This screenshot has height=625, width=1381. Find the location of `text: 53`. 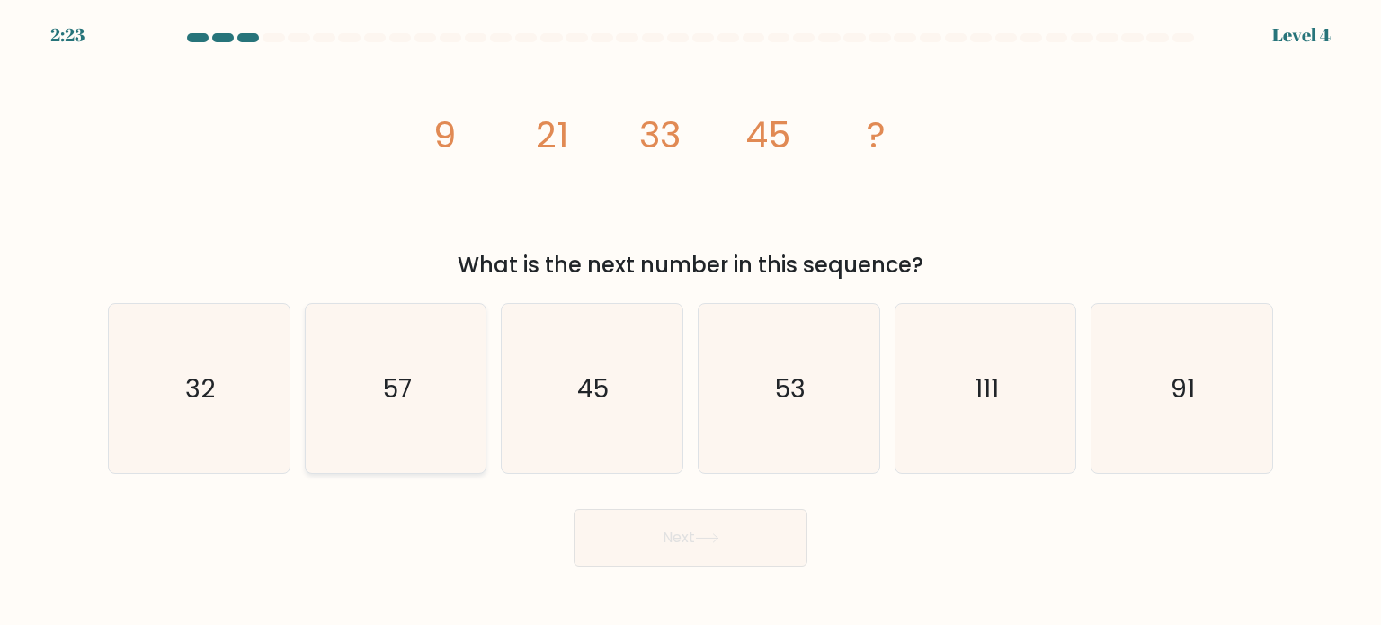

text: 53 is located at coordinates (790, 387).